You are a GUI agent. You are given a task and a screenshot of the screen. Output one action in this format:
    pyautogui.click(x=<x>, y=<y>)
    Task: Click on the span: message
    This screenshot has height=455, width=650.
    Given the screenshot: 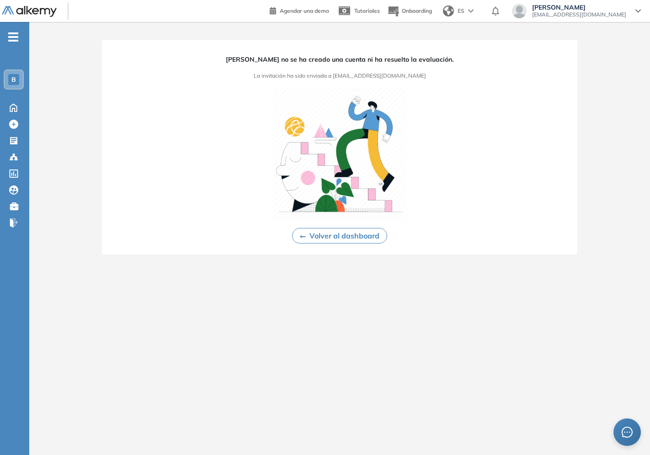 What is the action you would take?
    pyautogui.click(x=627, y=432)
    